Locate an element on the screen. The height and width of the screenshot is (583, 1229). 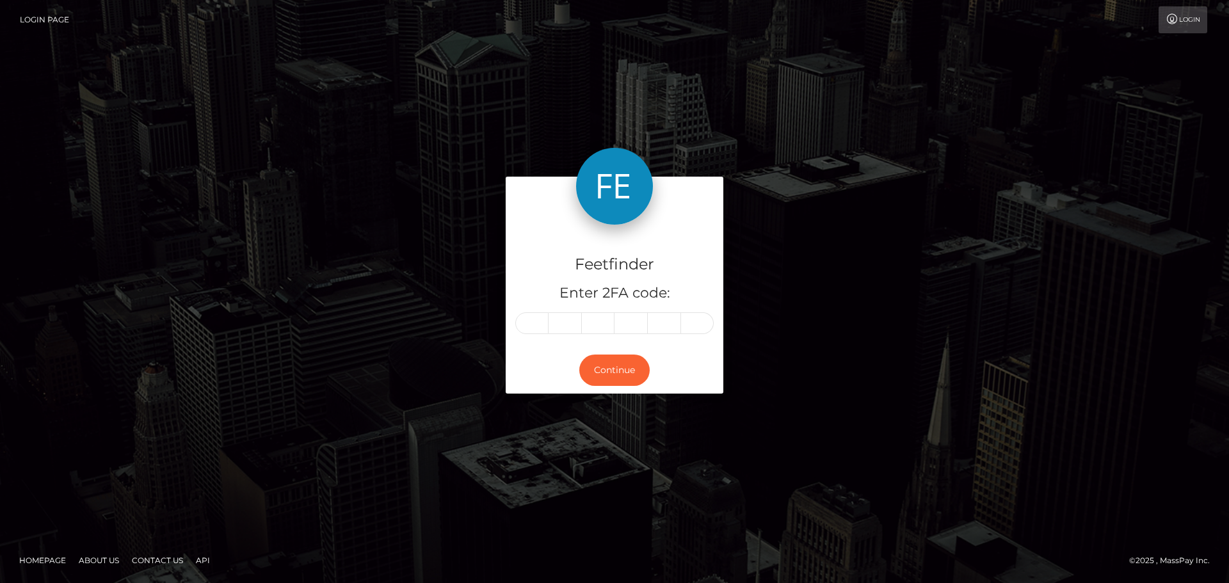
img: Feetfinder is located at coordinates (614, 186).